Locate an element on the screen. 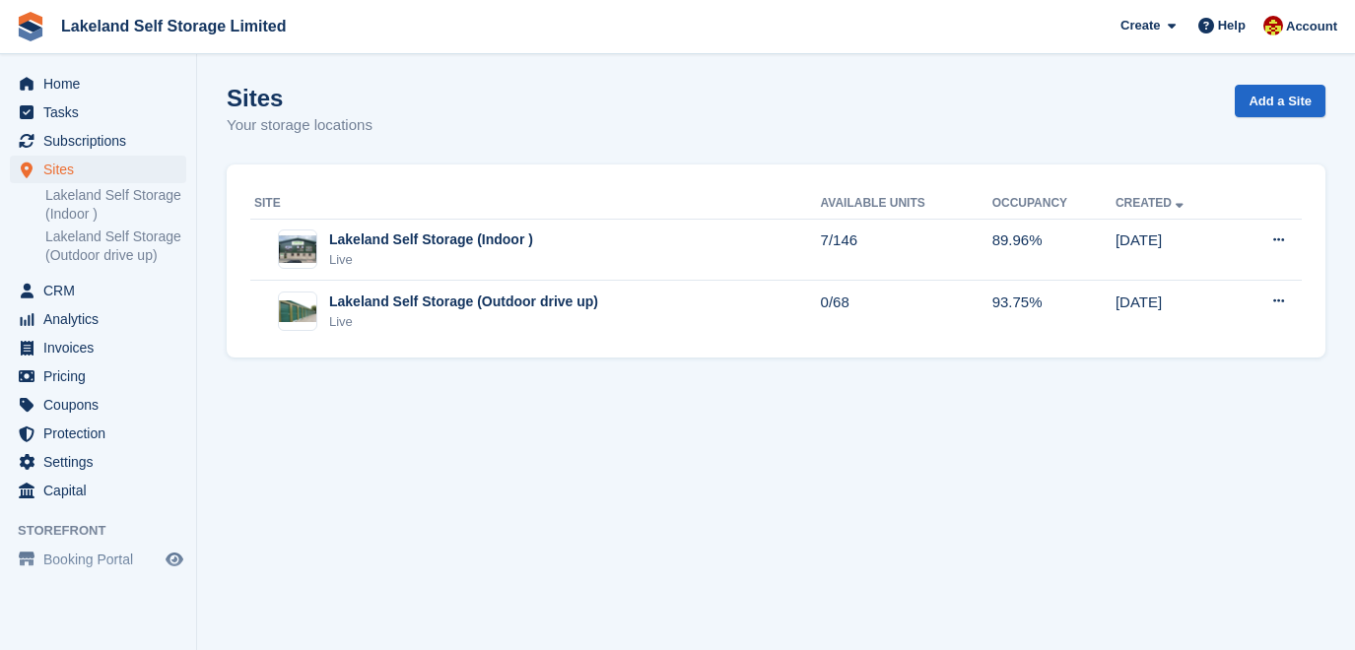 Image resolution: width=1355 pixels, height=650 pixels. div: Lakeland Self Storage (Indoor ) is located at coordinates (431, 239).